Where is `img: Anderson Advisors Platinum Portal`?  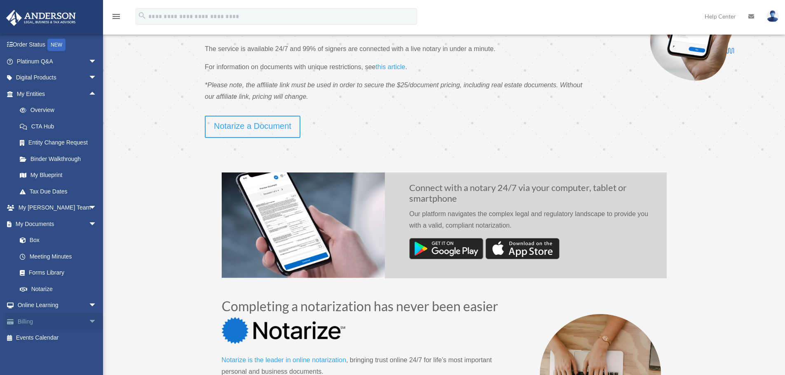
img: Anderson Advisors Platinum Portal is located at coordinates (41, 18).